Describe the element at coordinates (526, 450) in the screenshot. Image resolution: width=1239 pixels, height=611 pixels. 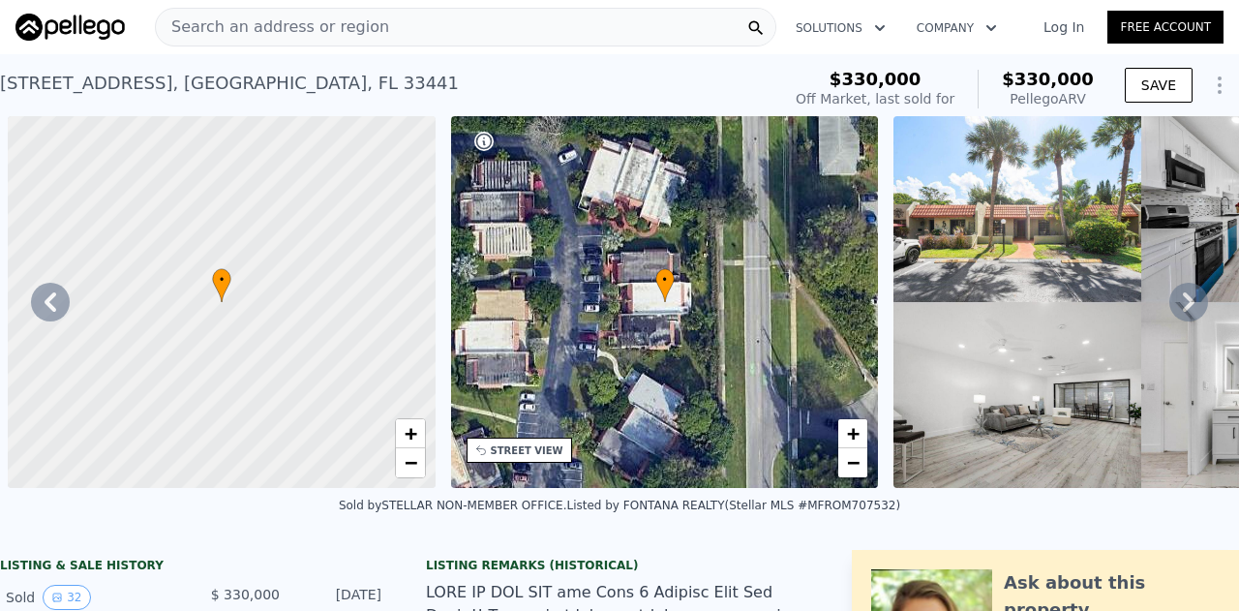
I see `div: STREET VIEW` at that location.